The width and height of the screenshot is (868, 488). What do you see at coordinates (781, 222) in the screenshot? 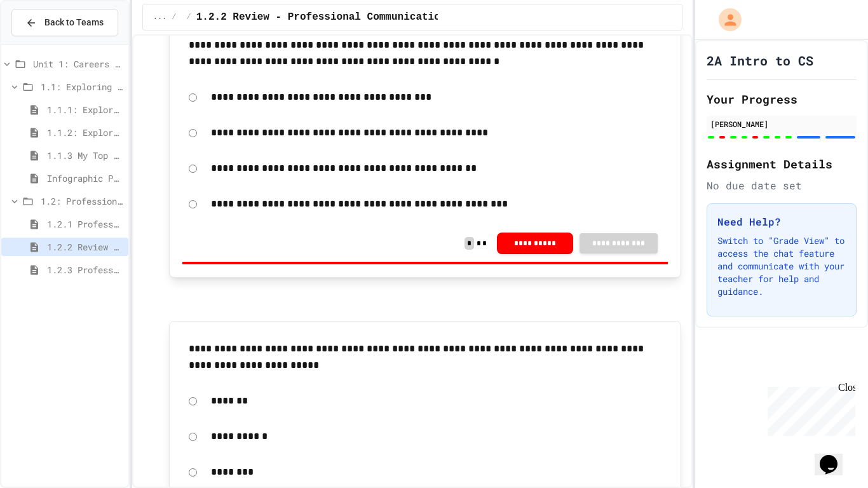
I see `h3: Need Help?` at bounding box center [781, 222].